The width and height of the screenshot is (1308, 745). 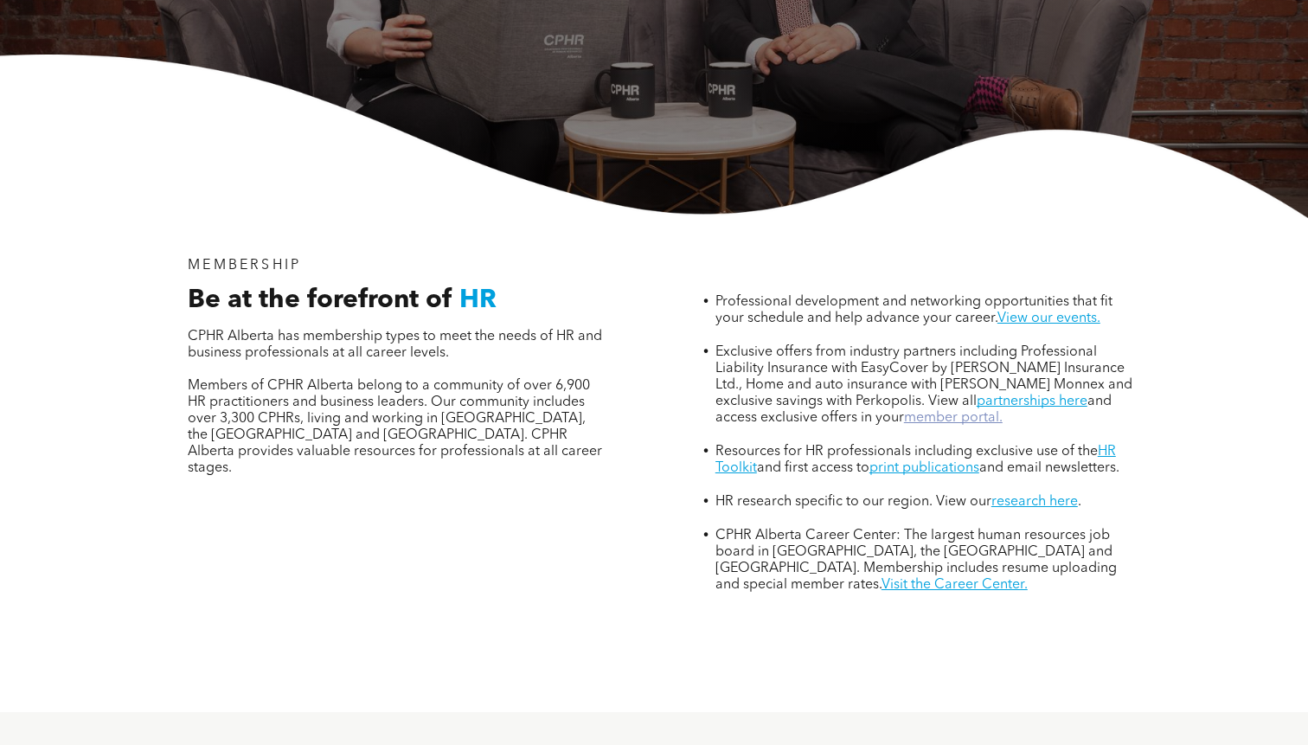 What do you see at coordinates (924, 468) in the screenshot?
I see `a: print publications` at bounding box center [924, 468].